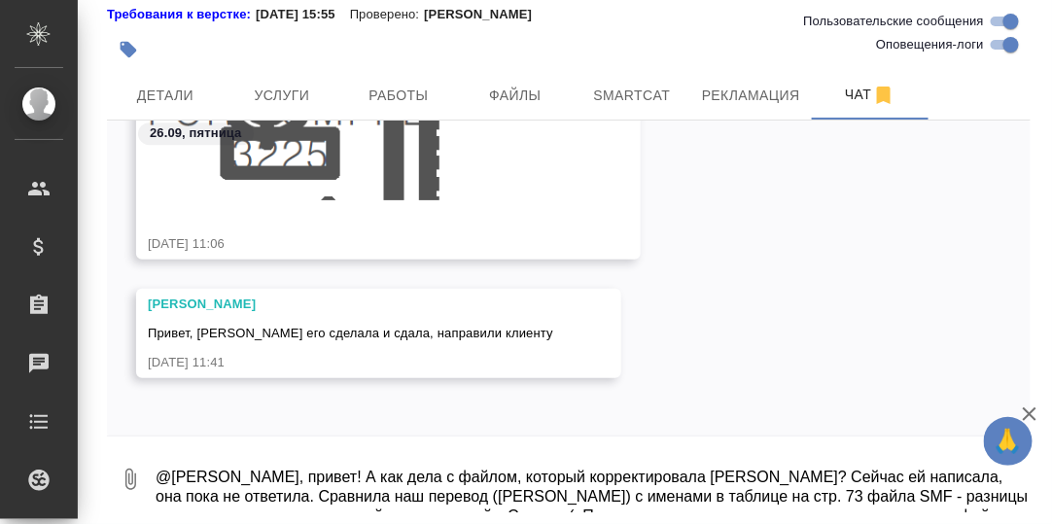 The width and height of the screenshot is (1052, 524). Describe the element at coordinates (181, 15) in the screenshot. I see `a: Требования к верстке:` at that location.